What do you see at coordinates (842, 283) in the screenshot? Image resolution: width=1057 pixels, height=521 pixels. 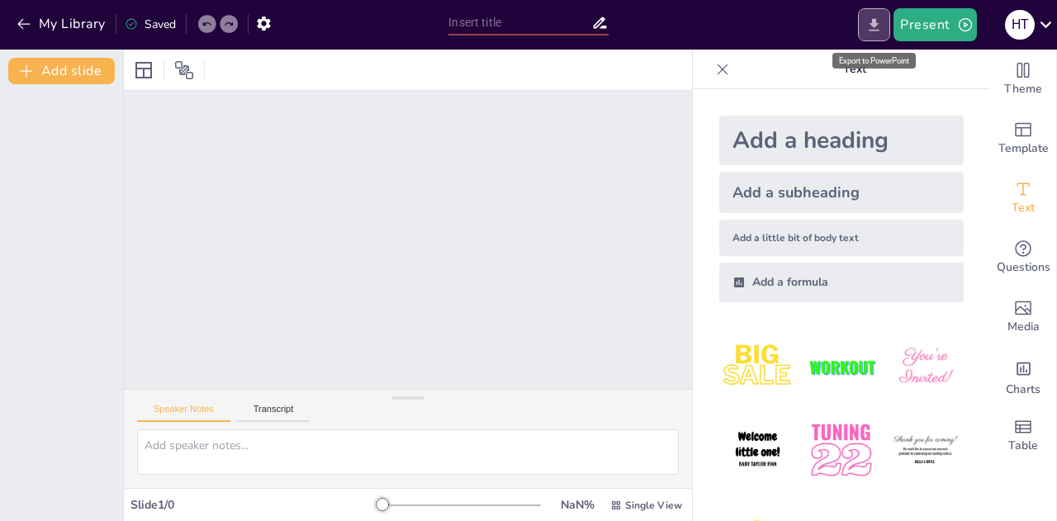 I see `div: Add a formula` at bounding box center [842, 283].